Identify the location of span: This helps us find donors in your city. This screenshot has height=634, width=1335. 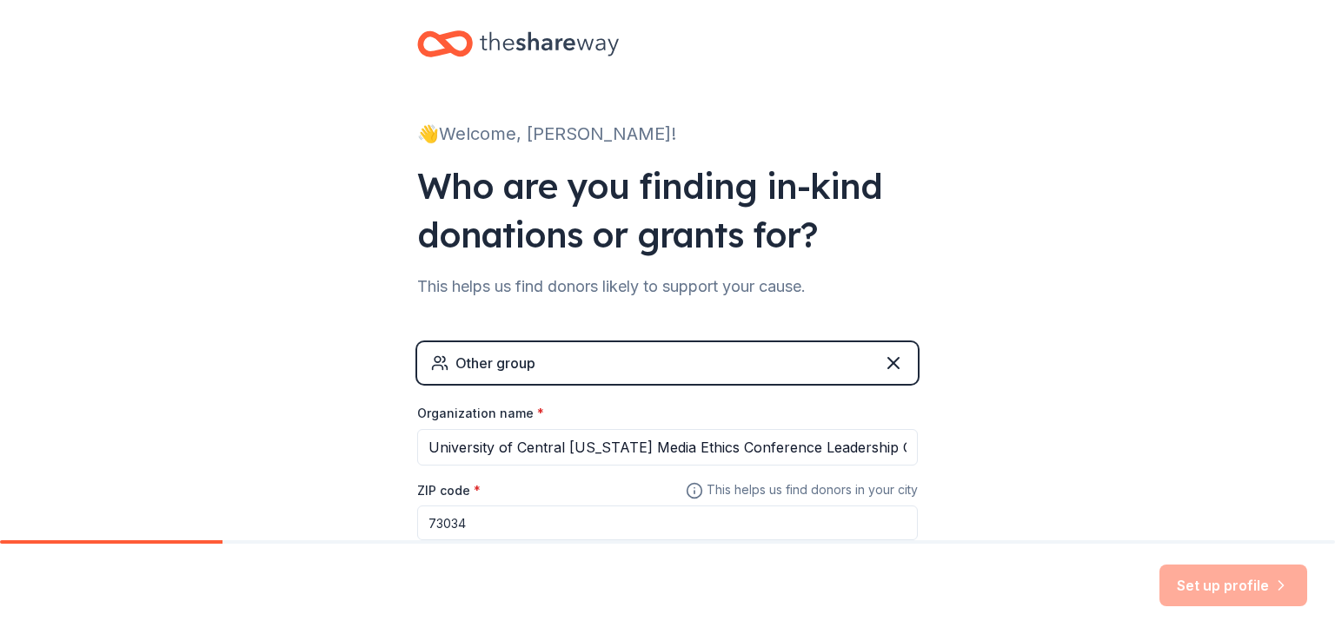
(801, 490).